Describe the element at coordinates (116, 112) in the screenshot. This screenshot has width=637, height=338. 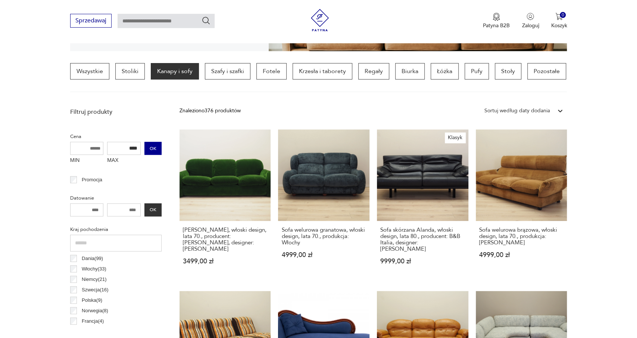
I see `p: Filtruj produkty` at that location.